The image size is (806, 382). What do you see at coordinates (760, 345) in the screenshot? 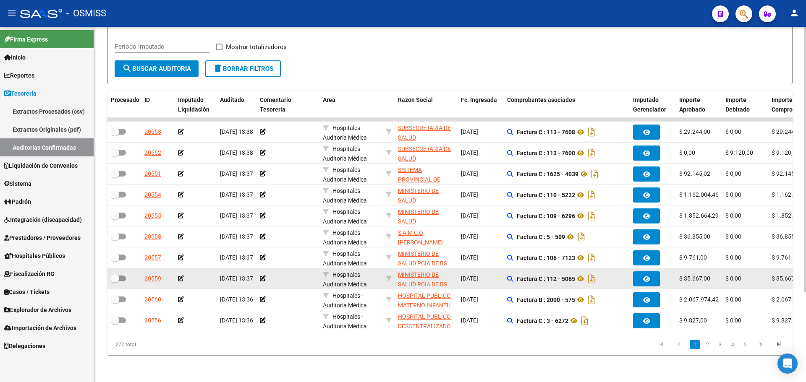
I see `a: go to next page` at bounding box center [760, 345].